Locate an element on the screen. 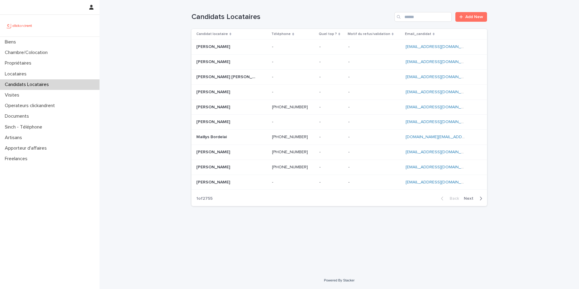 The width and height of the screenshot is (579, 289). div: Search is located at coordinates (423, 17).